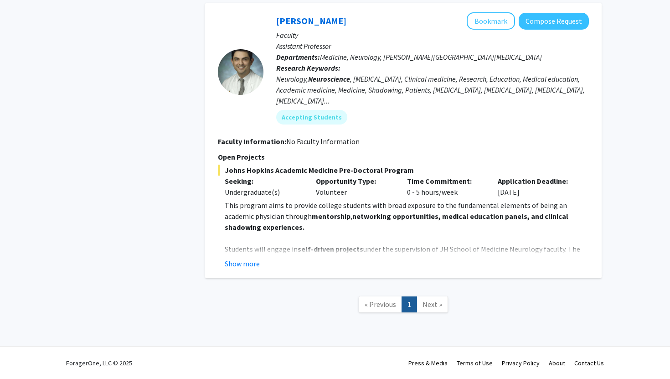 Image resolution: width=670 pixels, height=379 pixels. I want to click on button: Compose Request to Carlos Romo, so click(554, 21).